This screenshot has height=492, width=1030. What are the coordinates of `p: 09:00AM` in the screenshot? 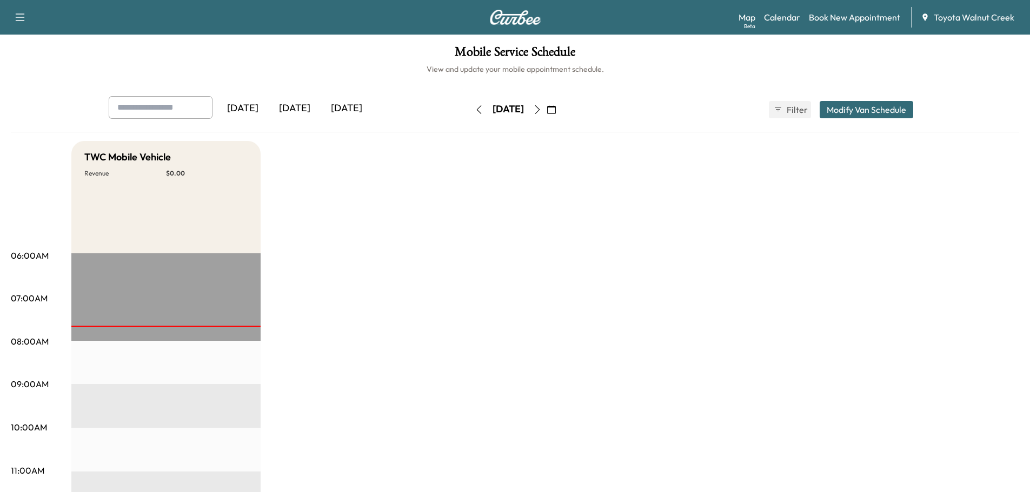 It's located at (30, 384).